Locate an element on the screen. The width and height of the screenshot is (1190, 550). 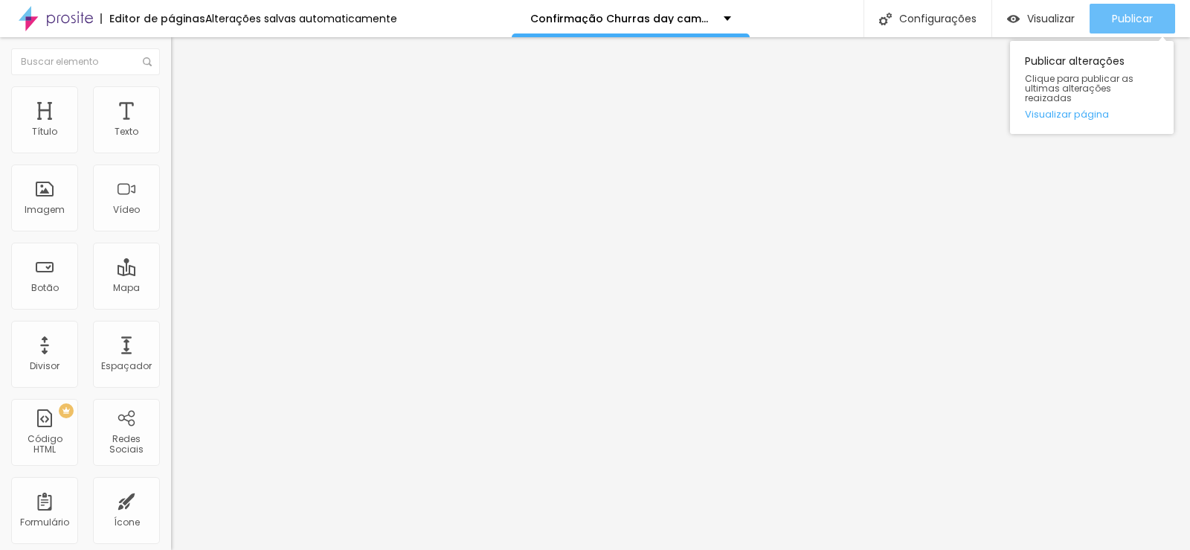
button: Visualizar is located at coordinates (1040, 19).